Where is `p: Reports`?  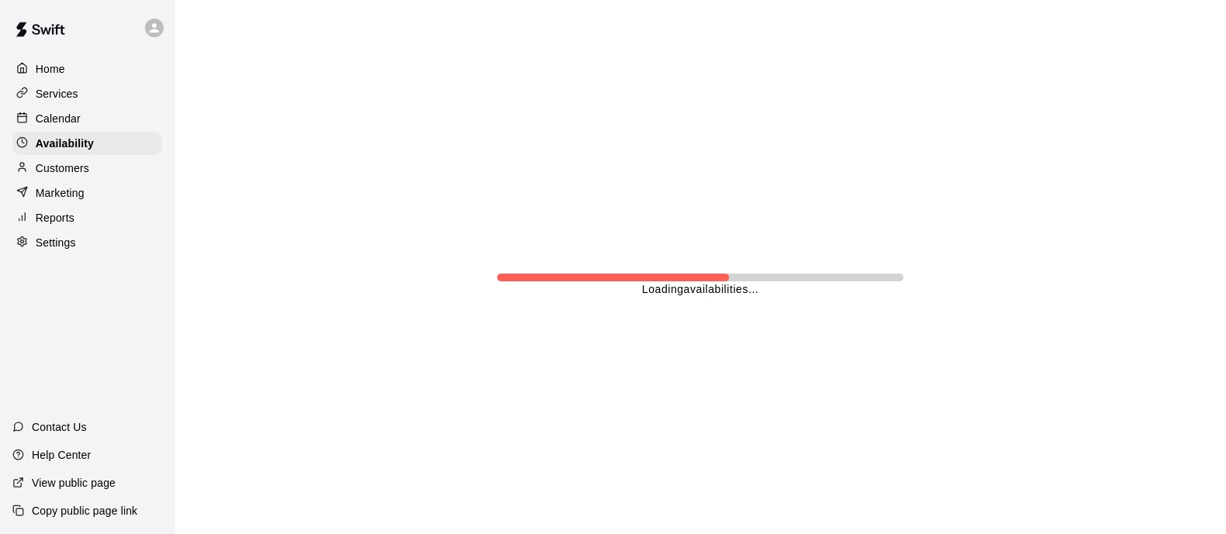
p: Reports is located at coordinates (55, 218).